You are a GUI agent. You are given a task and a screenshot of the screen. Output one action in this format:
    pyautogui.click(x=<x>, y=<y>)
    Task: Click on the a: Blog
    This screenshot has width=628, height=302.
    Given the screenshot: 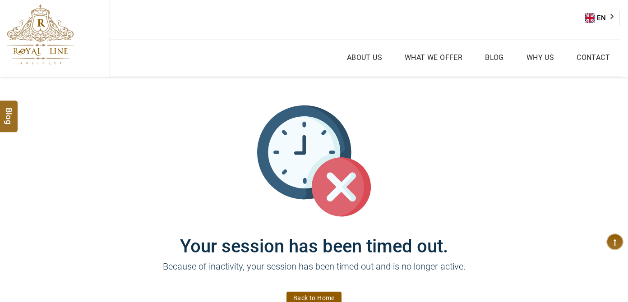 What is the action you would take?
    pyautogui.click(x=495, y=57)
    